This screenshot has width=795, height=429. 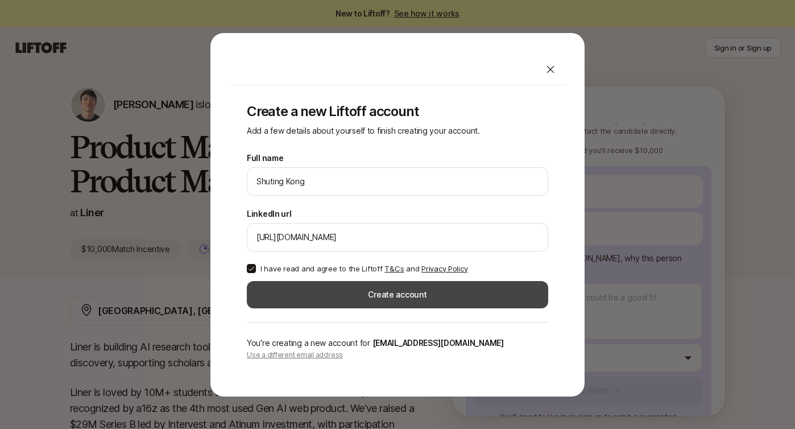 What do you see at coordinates (444, 268) in the screenshot?
I see `a: Privacy Policy` at bounding box center [444, 268].